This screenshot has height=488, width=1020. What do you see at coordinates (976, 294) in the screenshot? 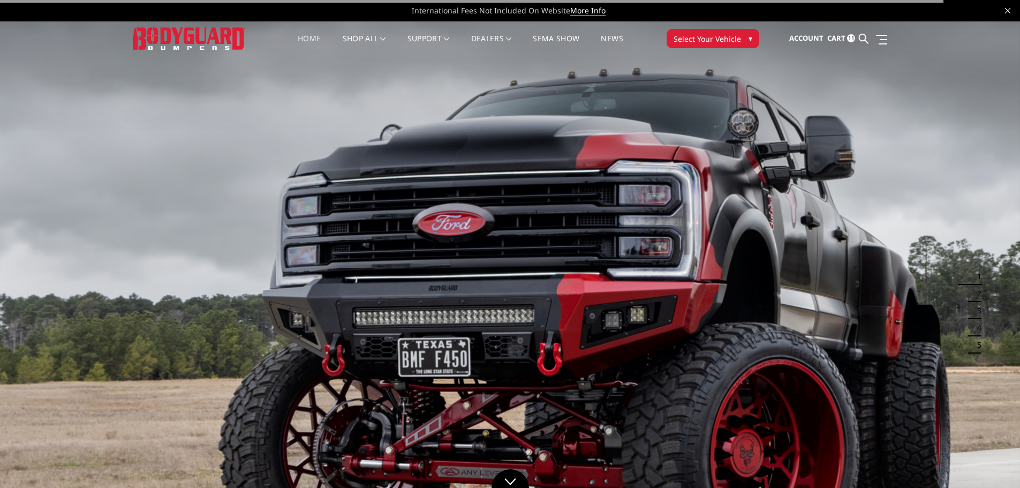
I see `button: 2 of 5` at bounding box center [976, 294].